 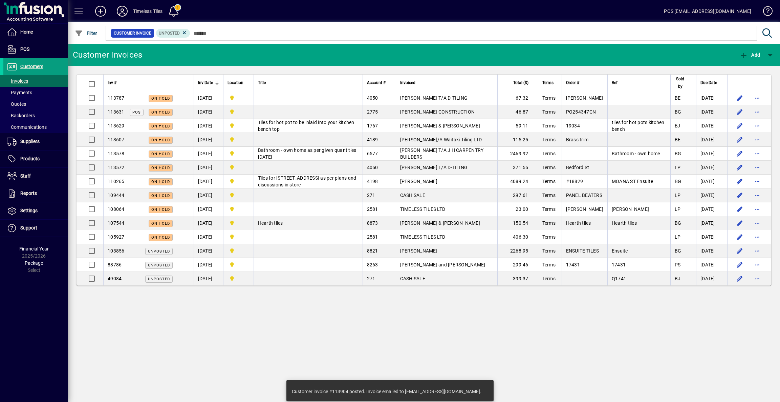 I want to click on span: 113631, so click(x=116, y=112).